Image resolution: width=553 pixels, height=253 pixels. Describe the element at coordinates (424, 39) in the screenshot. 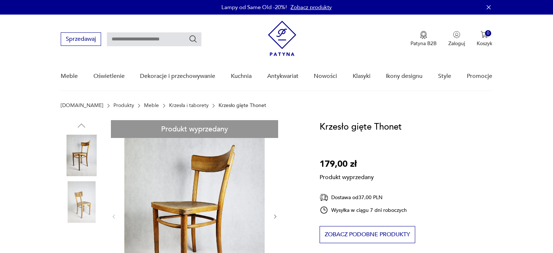

I see `button: Patyna B2B` at that location.